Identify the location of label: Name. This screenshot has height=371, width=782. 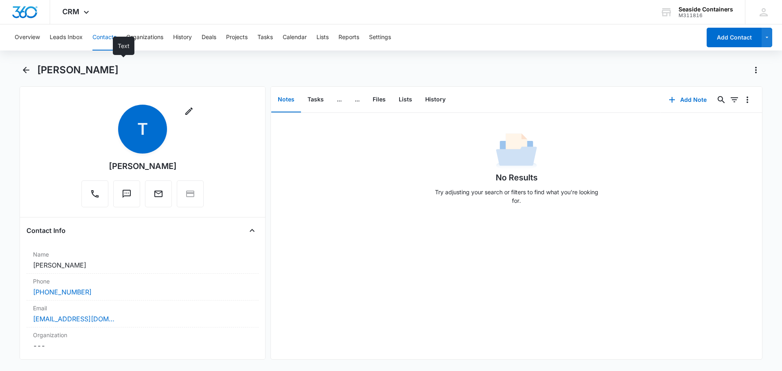
(143, 254).